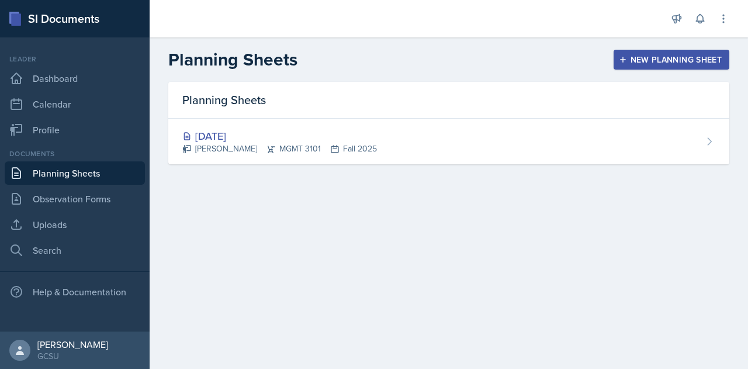 Image resolution: width=748 pixels, height=369 pixels. Describe the element at coordinates (75, 154) in the screenshot. I see `div: Documents` at that location.